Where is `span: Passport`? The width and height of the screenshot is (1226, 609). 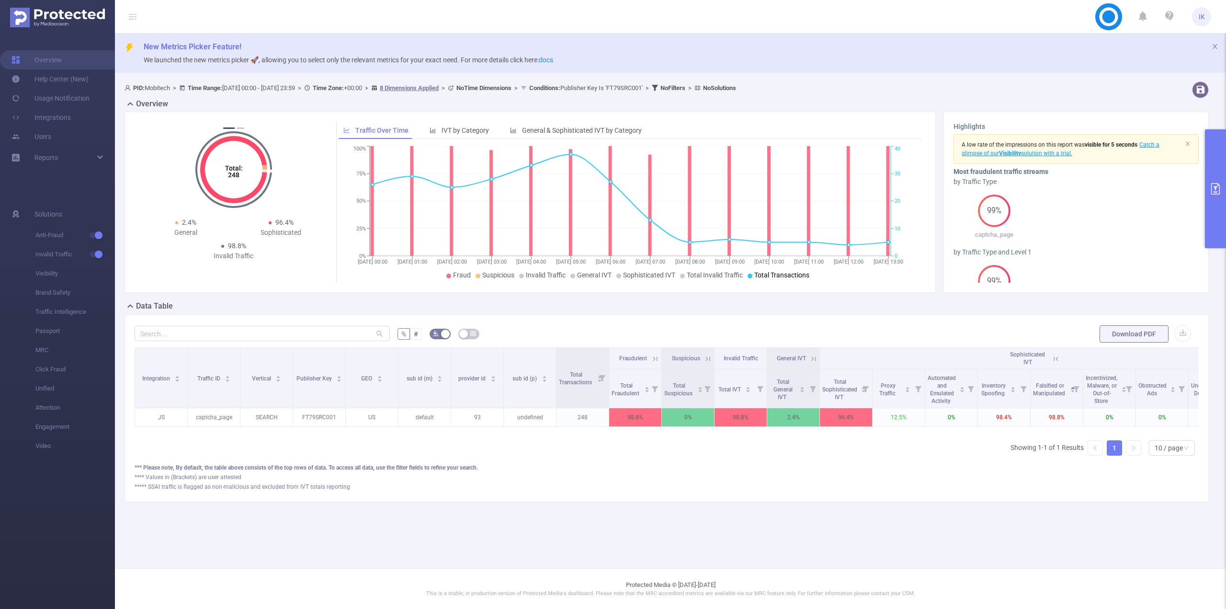 span: Passport is located at coordinates (75, 331).